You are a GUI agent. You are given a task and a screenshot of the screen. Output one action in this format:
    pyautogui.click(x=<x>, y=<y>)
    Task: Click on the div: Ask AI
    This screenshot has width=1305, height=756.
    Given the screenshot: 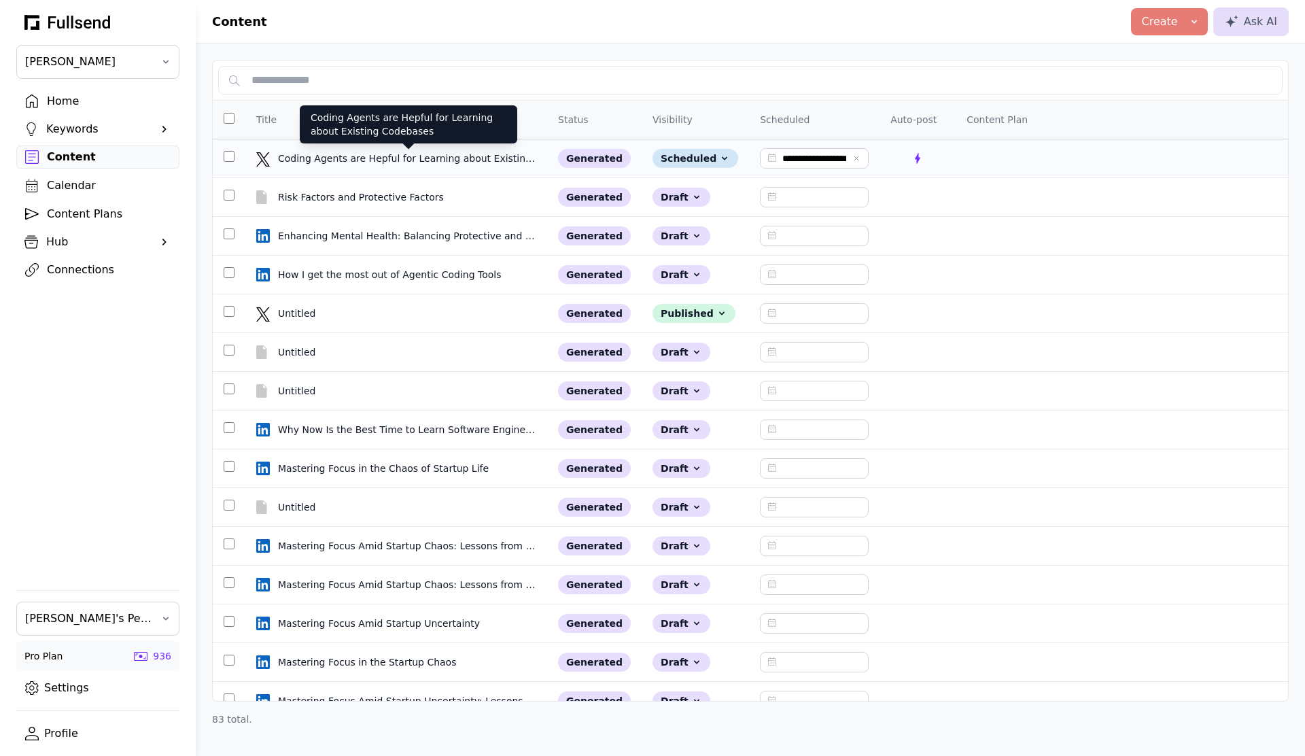 What is the action you would take?
    pyautogui.click(x=1251, y=22)
    